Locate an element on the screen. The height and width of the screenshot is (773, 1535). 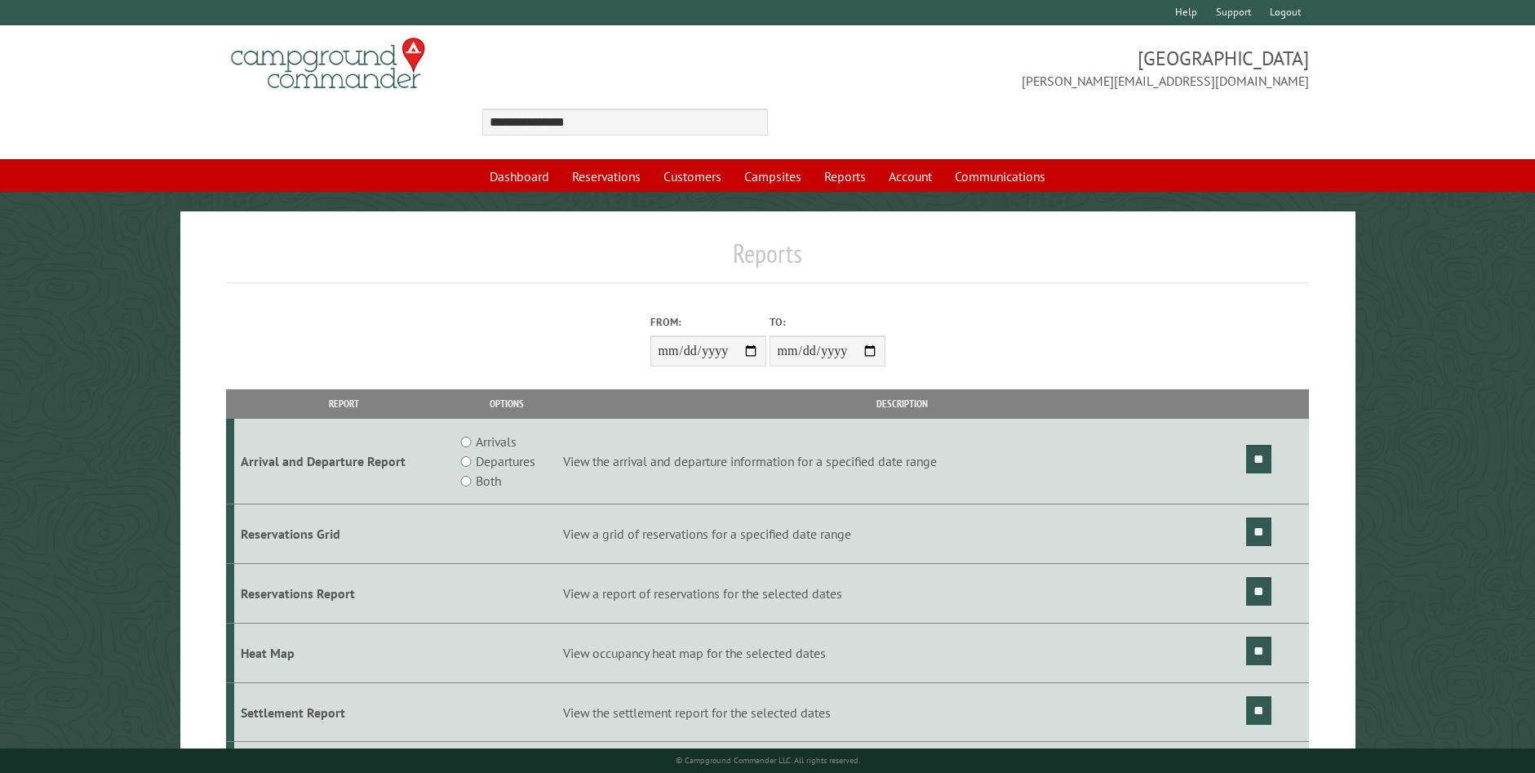
td: Settlement Report is located at coordinates (344, 712).